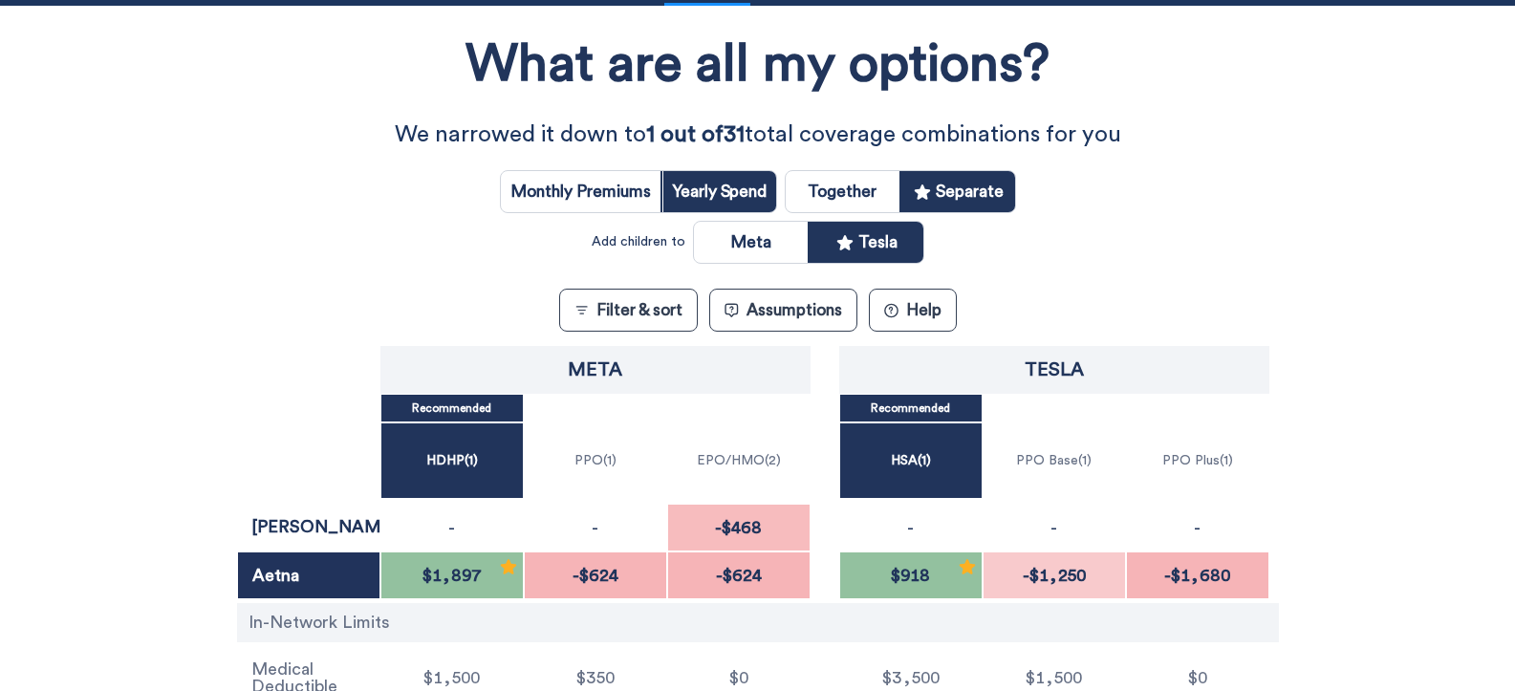 Image resolution: width=1515 pixels, height=691 pixels. What do you see at coordinates (596, 678) in the screenshot?
I see `span: $350` at bounding box center [596, 678].